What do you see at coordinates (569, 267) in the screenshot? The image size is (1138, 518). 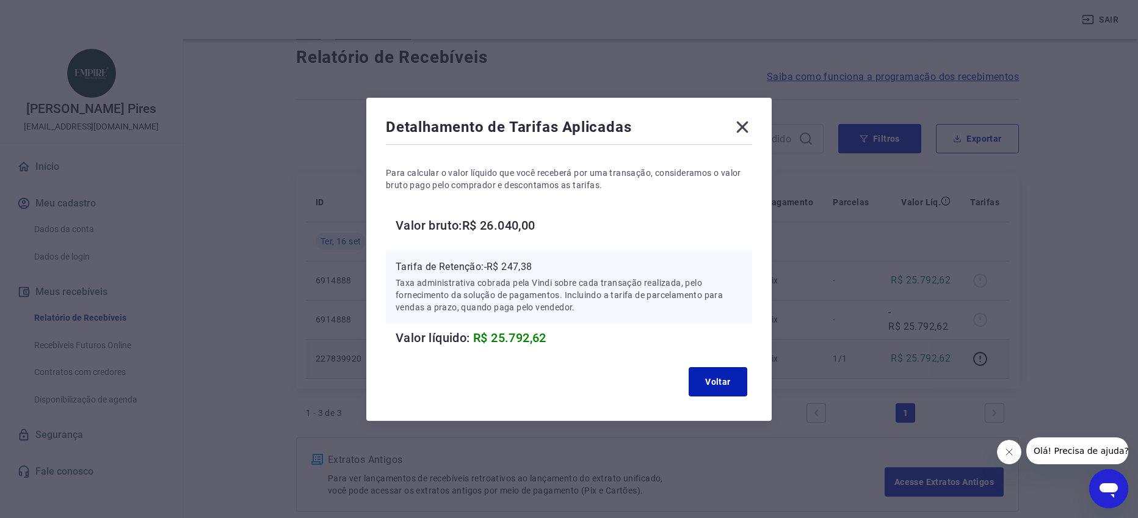 I see `p: Tarifa de Retenção: -R$ 247,38` at bounding box center [569, 267].